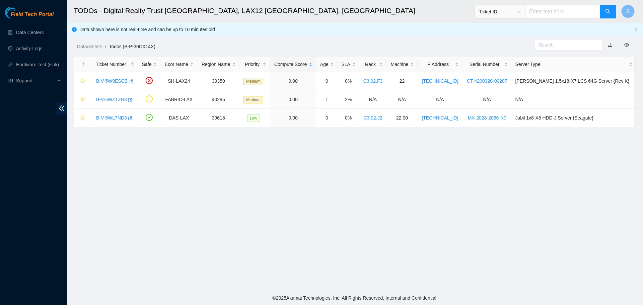 The height and width of the screenshot is (305, 643). What do you see at coordinates (218, 99) in the screenshot?
I see `td: 40285` at bounding box center [218, 99].